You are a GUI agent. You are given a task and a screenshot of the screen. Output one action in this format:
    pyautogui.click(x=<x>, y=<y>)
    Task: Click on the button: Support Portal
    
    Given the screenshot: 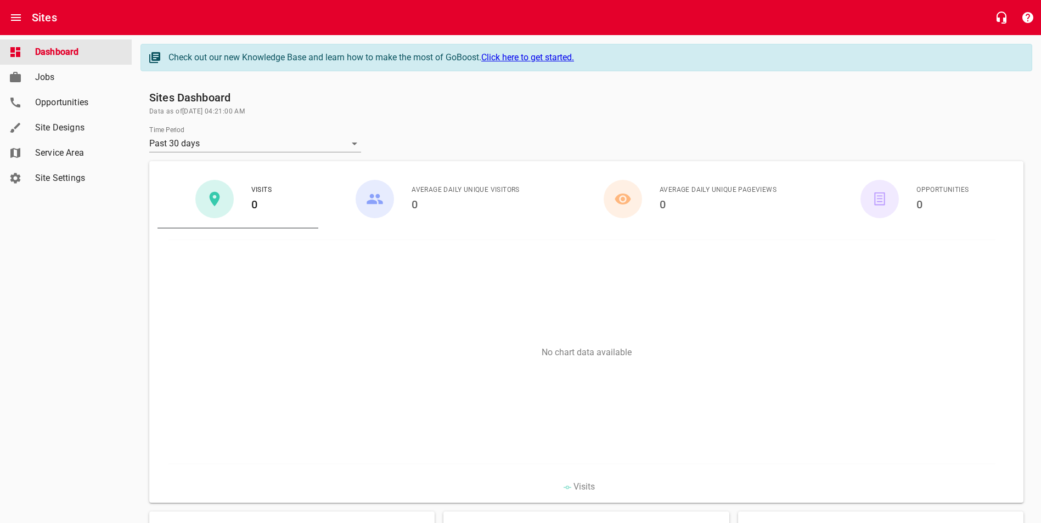 What is the action you would take?
    pyautogui.click(x=1028, y=18)
    